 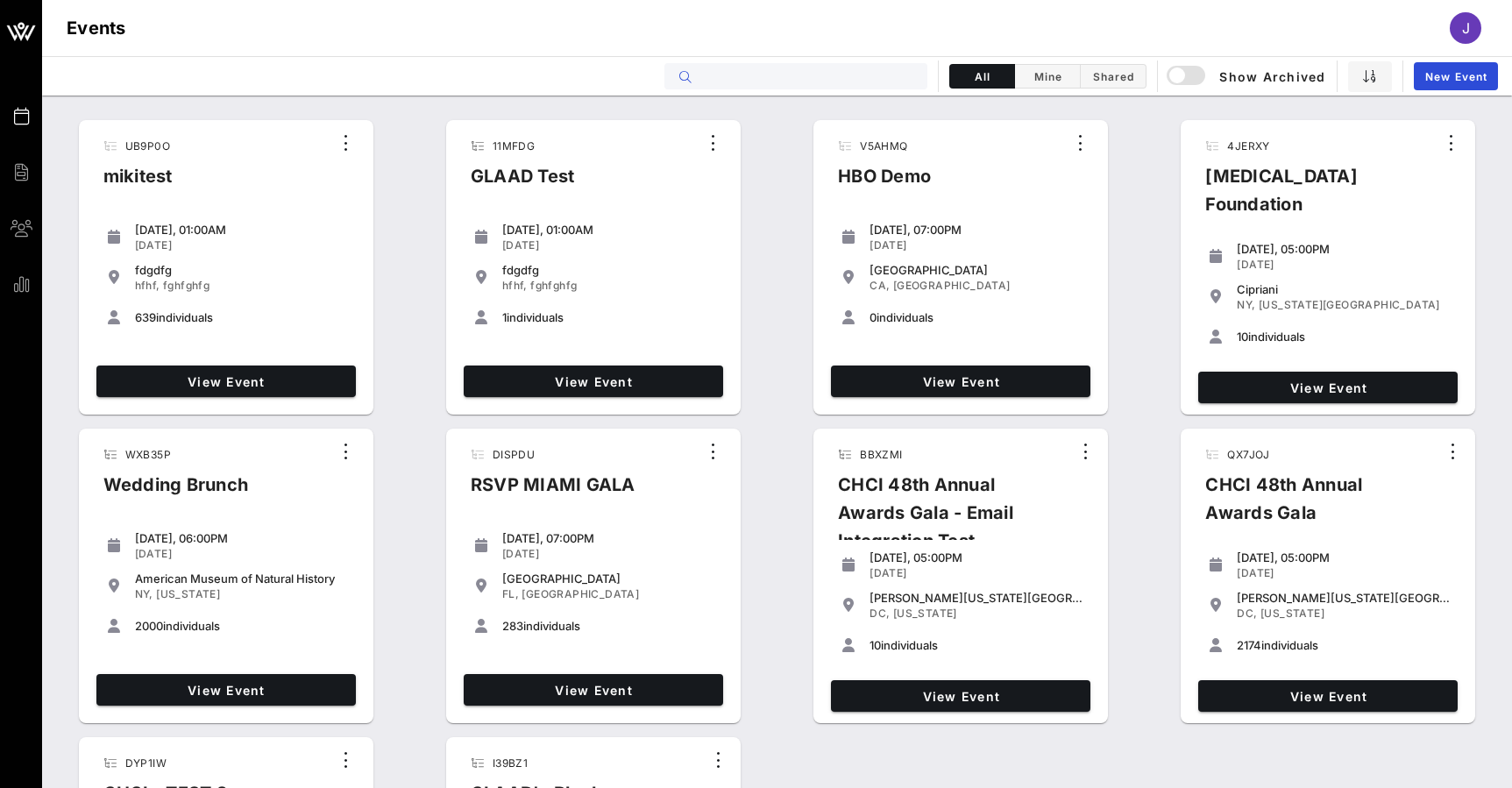 What do you see at coordinates (881, 455) in the screenshot?
I see `span: BBXZMI` at bounding box center [881, 455].